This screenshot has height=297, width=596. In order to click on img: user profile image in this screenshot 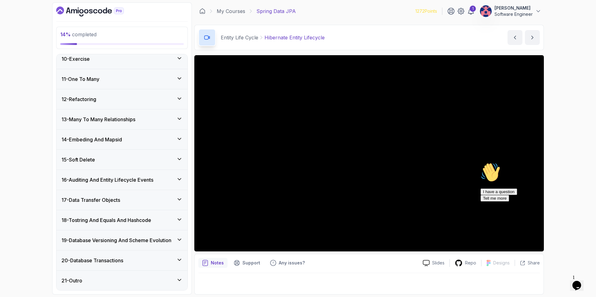, I will do `click(486, 11)`.